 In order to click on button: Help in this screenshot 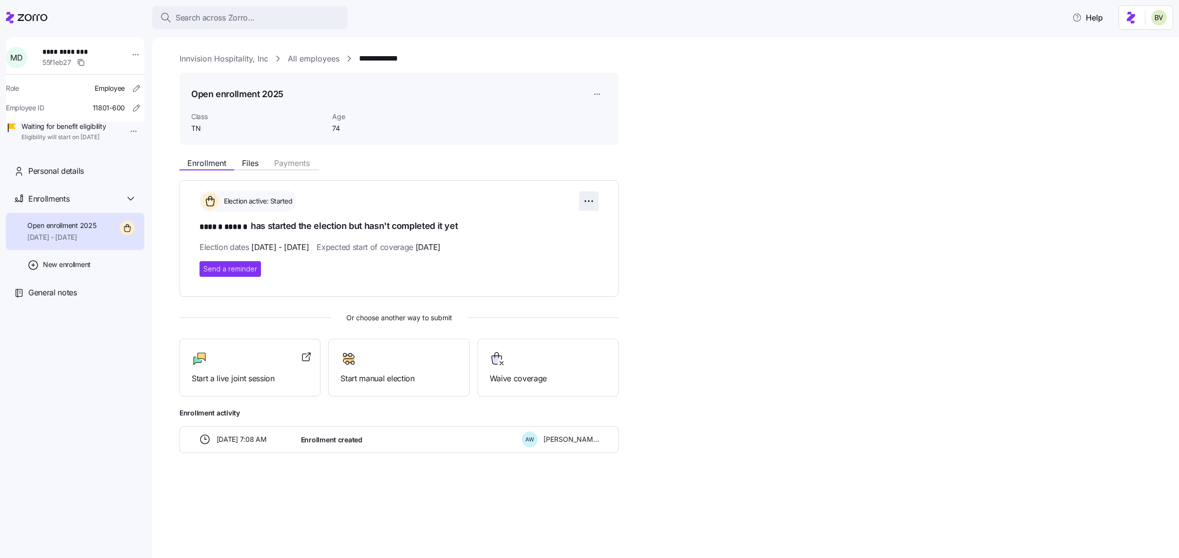, I will do `click(1087, 18)`.